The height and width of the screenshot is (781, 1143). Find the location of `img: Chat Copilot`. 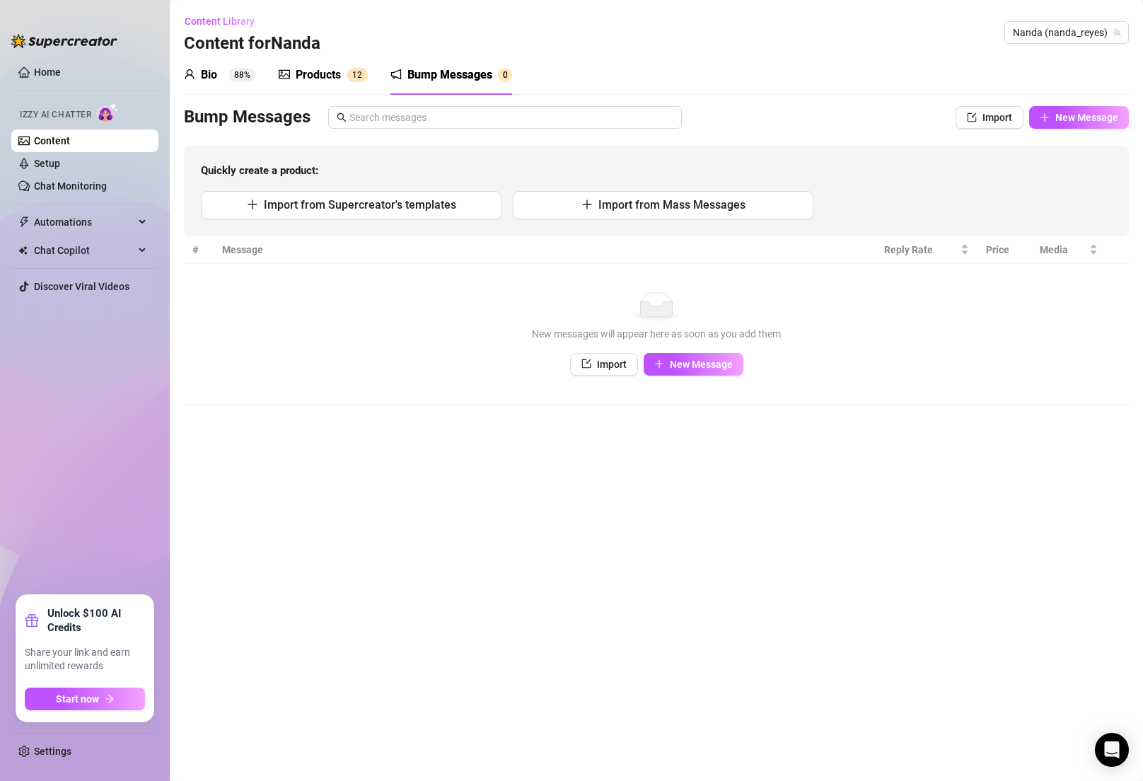

img: Chat Copilot is located at coordinates (23, 250).